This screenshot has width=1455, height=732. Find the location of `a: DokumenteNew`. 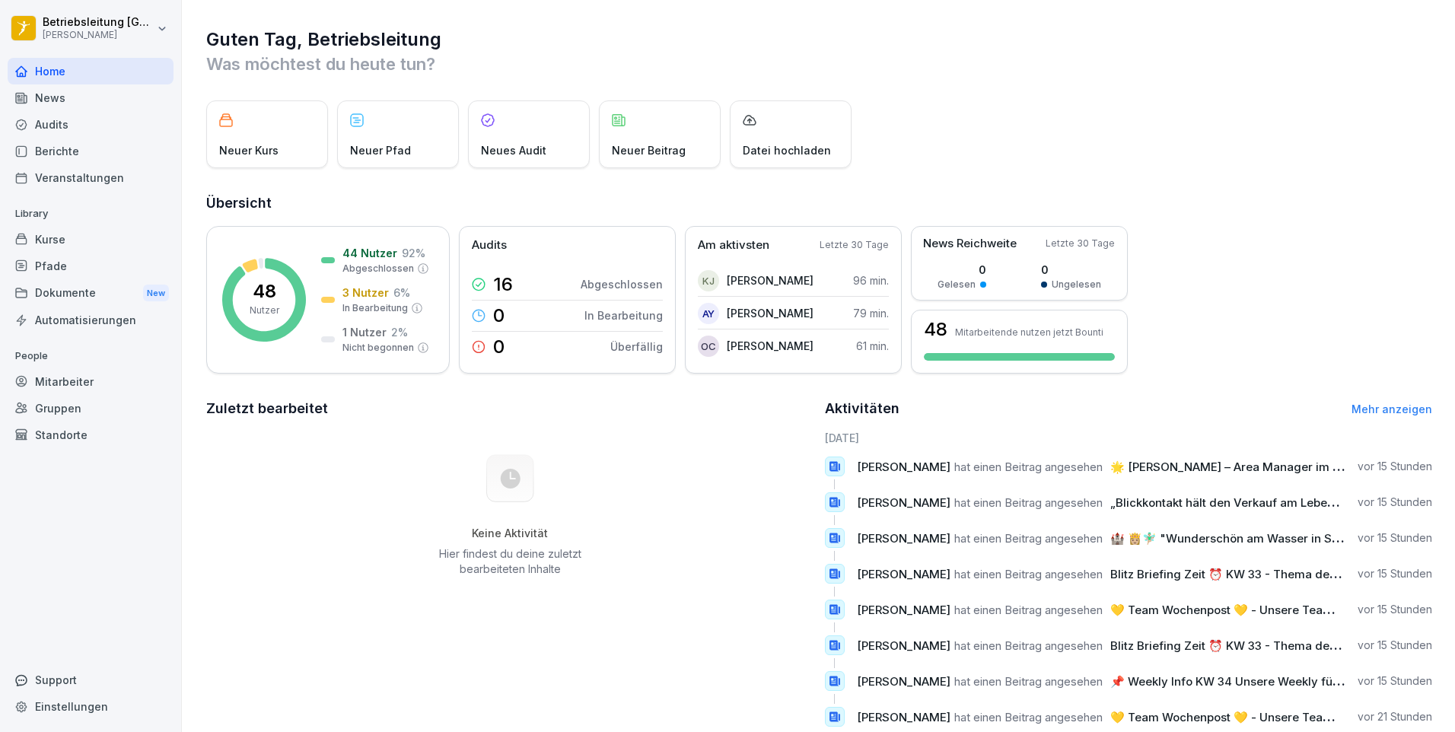

a: DokumenteNew is located at coordinates (91, 293).